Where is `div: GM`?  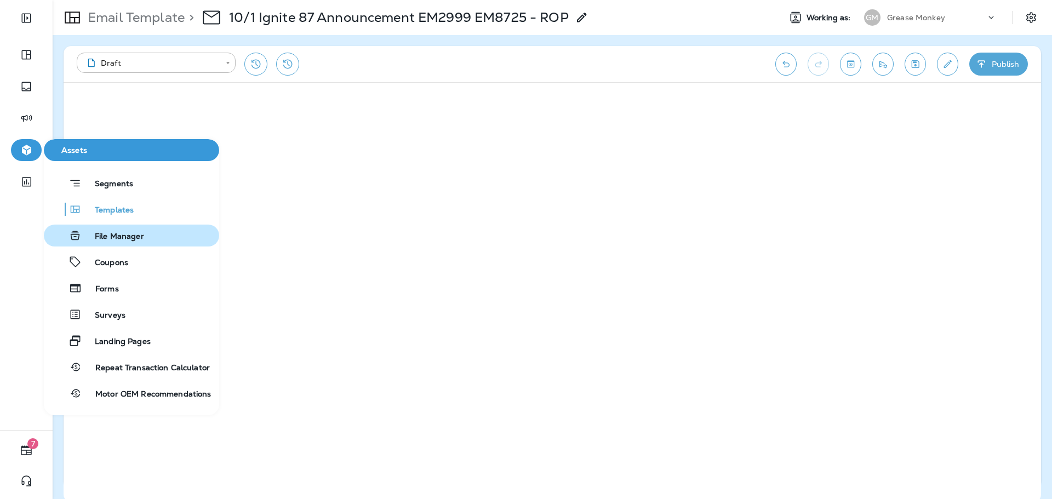
div: GM is located at coordinates (873, 18).